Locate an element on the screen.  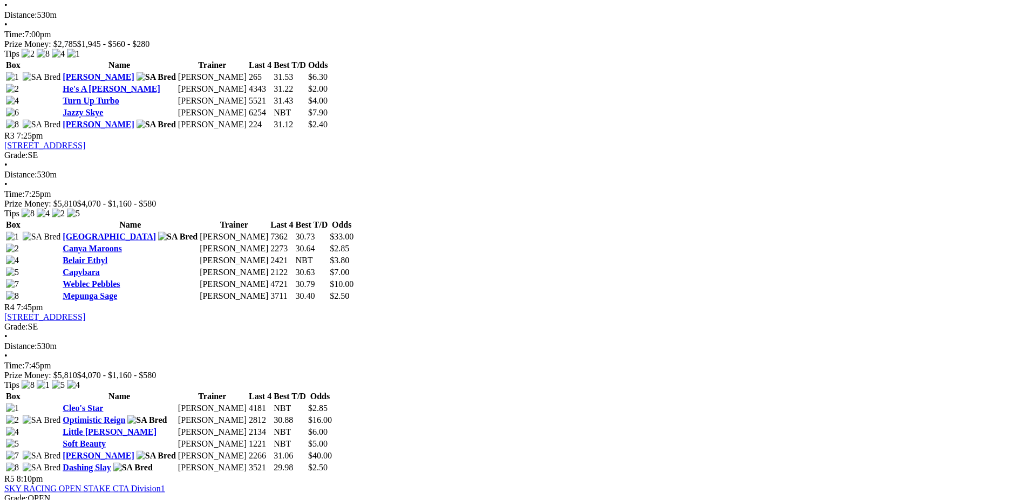
span: R4 is located at coordinates (9, 307).